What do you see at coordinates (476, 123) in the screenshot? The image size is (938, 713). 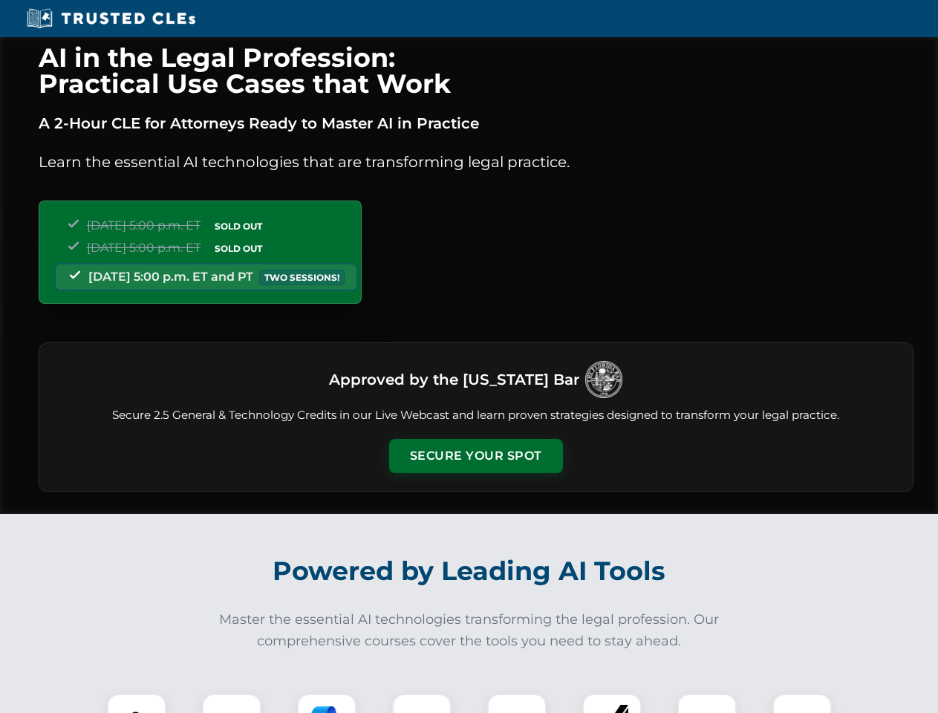 I see `p: A 2-Hour CLE for Attorneys Ready to Master AI in Practice` at bounding box center [476, 123].